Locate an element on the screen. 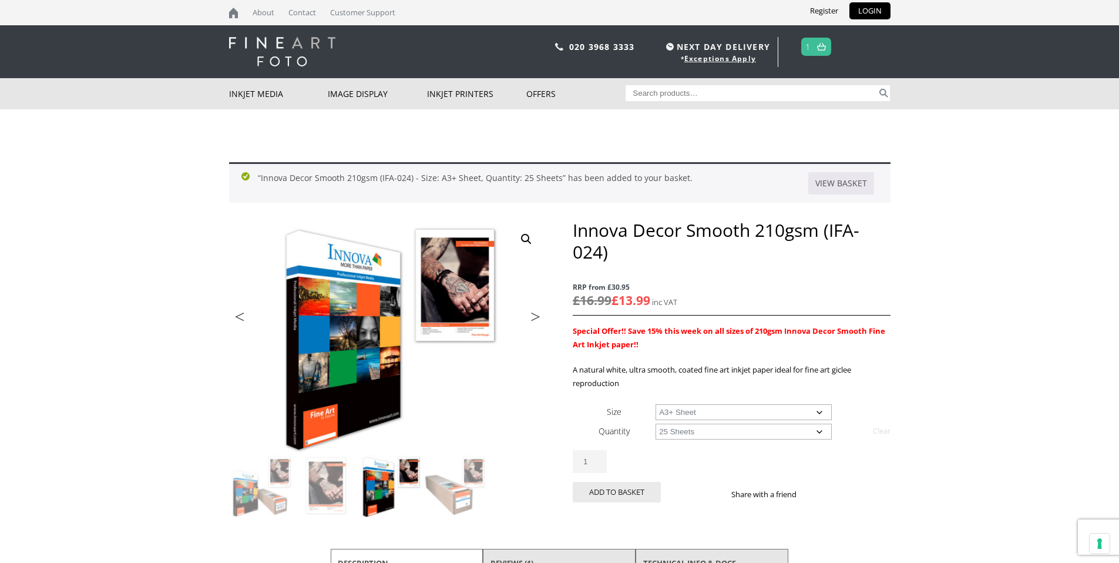  input: Product quantity is located at coordinates (590, 461).